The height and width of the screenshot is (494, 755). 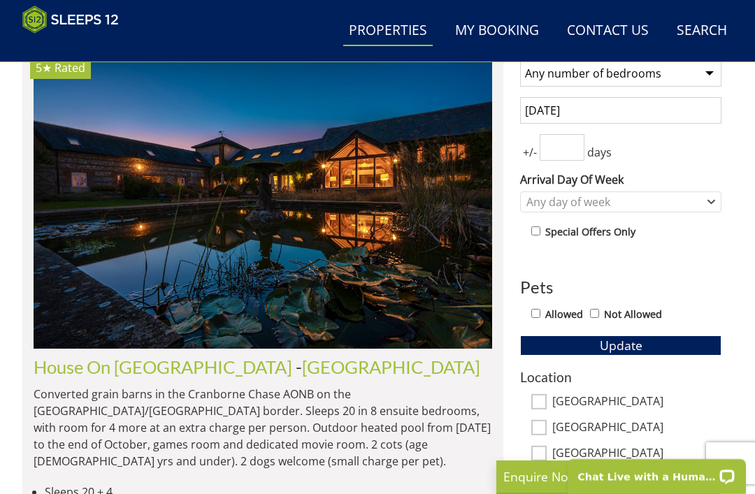 What do you see at coordinates (169, 27) in the screenshot?
I see `button: Open LiveChat chat widget` at bounding box center [169, 27].